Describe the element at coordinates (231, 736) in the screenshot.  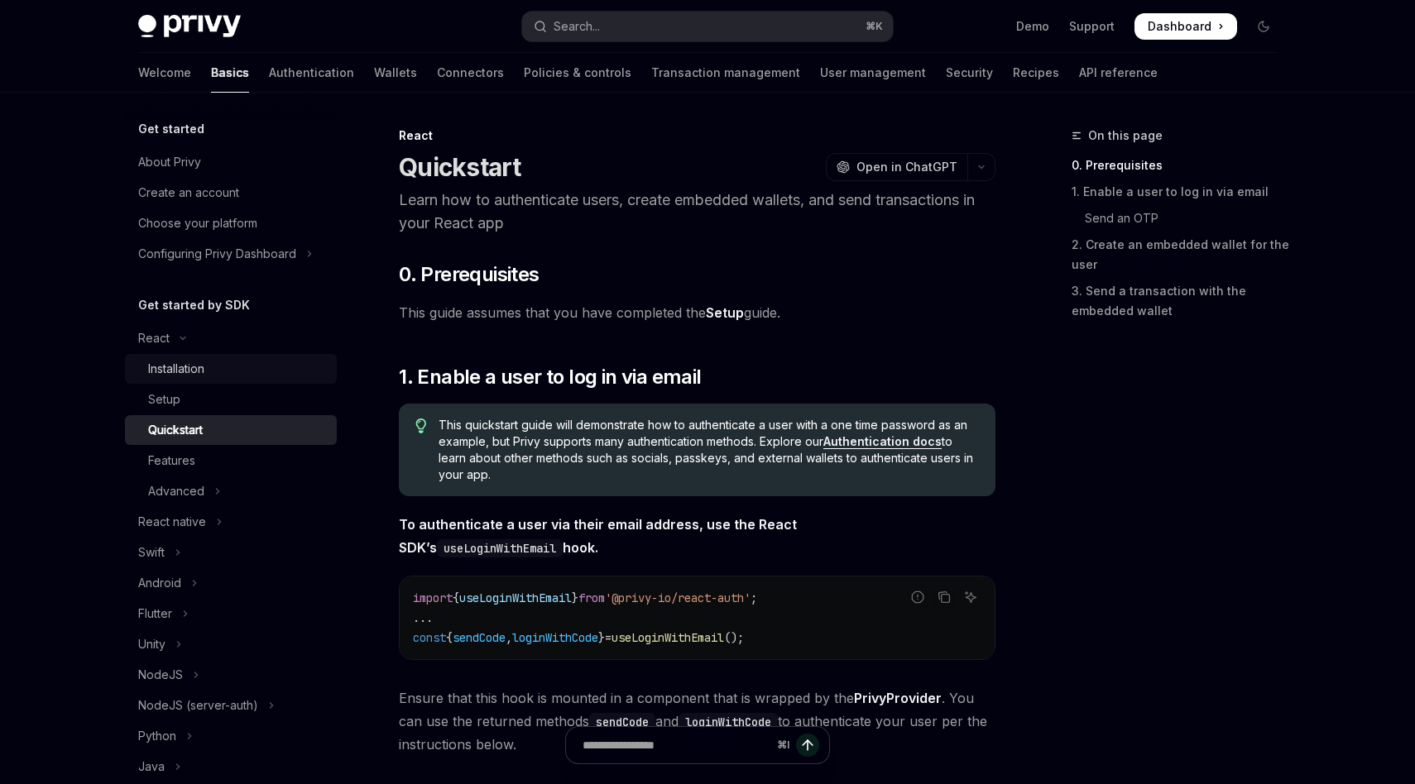
I see `button: Toggle Python section` at that location.